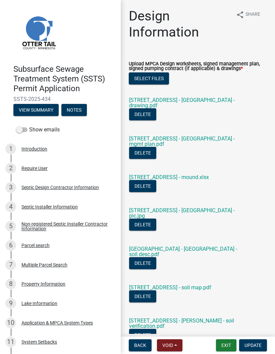 The height and width of the screenshot is (354, 275). Describe the element at coordinates (44, 265) in the screenshot. I see `div: Multiple Parcel Search` at that location.